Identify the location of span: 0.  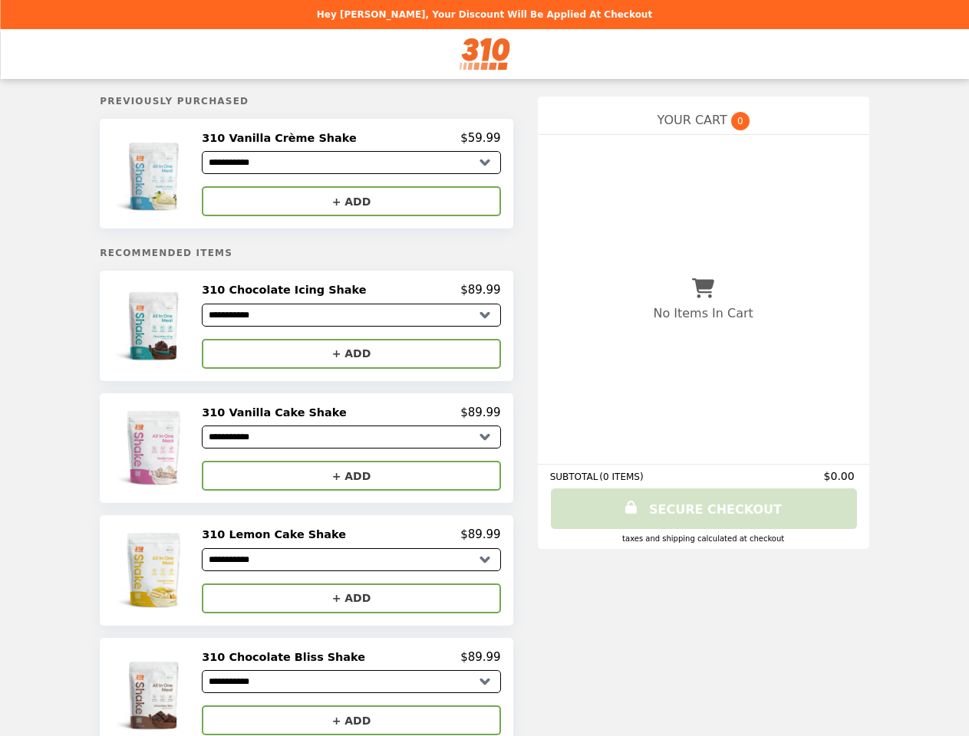
(740, 121).